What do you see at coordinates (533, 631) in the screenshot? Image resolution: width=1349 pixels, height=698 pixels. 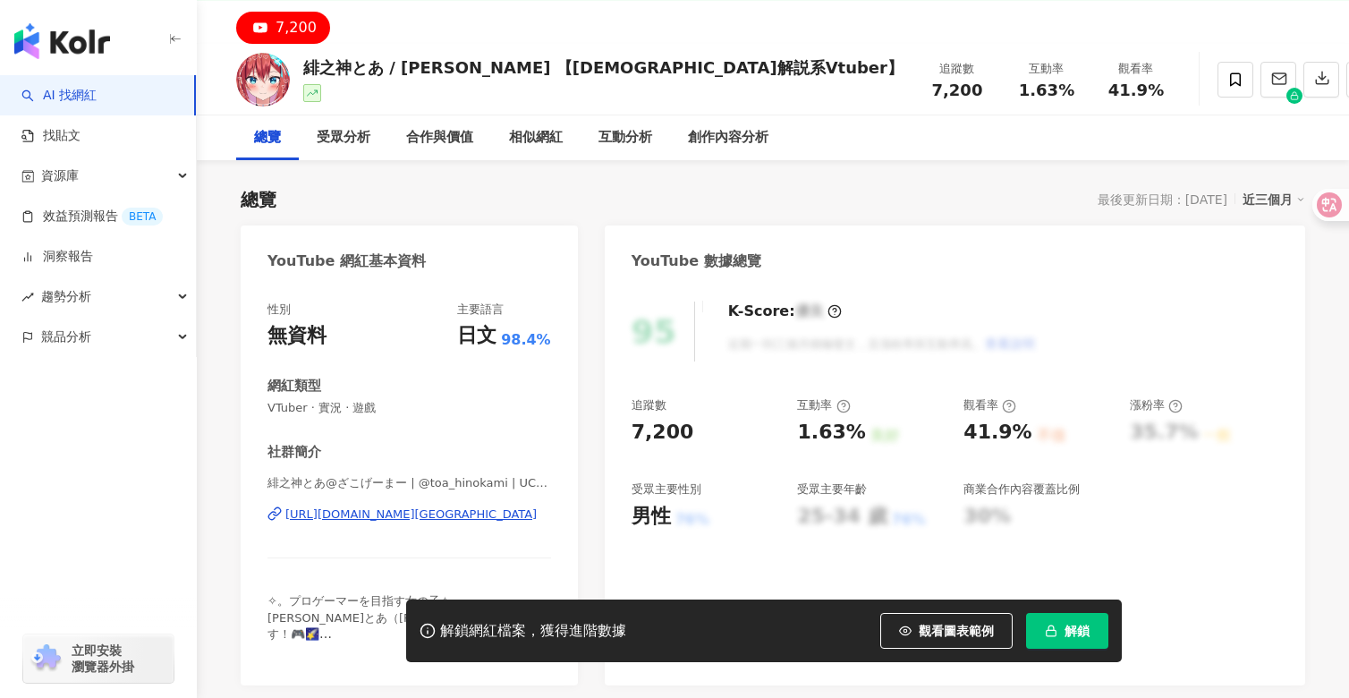 I see `div: 解鎖網紅檔案，獲得進階數據` at bounding box center [533, 631].